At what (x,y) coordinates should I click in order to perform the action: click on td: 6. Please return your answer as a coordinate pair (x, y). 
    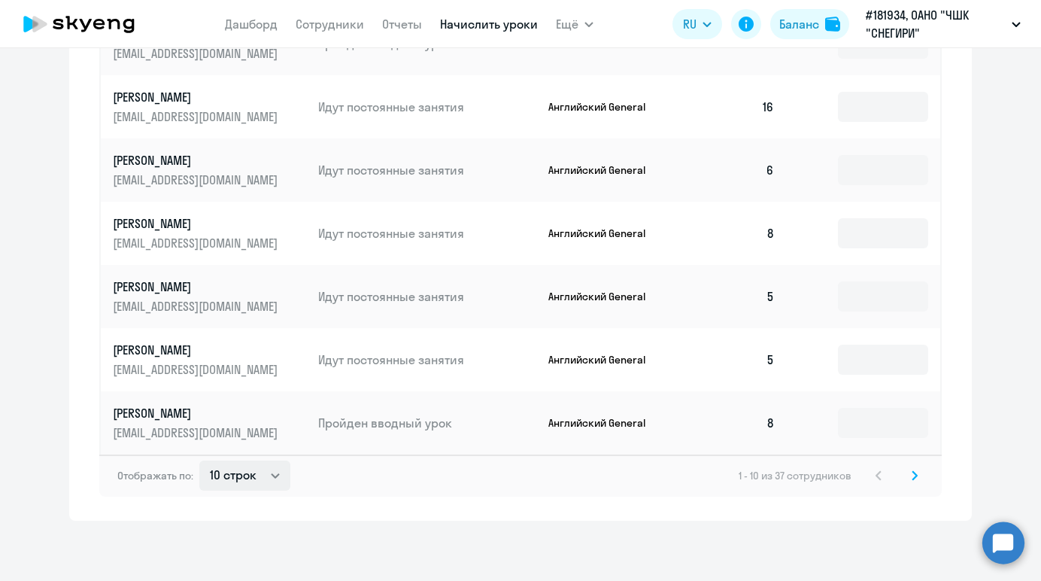
    Looking at the image, I should click on (734, 170).